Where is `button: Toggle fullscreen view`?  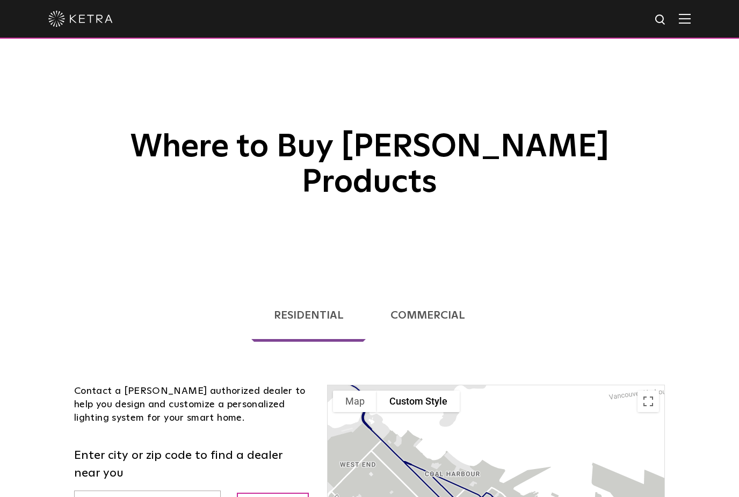 button: Toggle fullscreen view is located at coordinates (648, 401).